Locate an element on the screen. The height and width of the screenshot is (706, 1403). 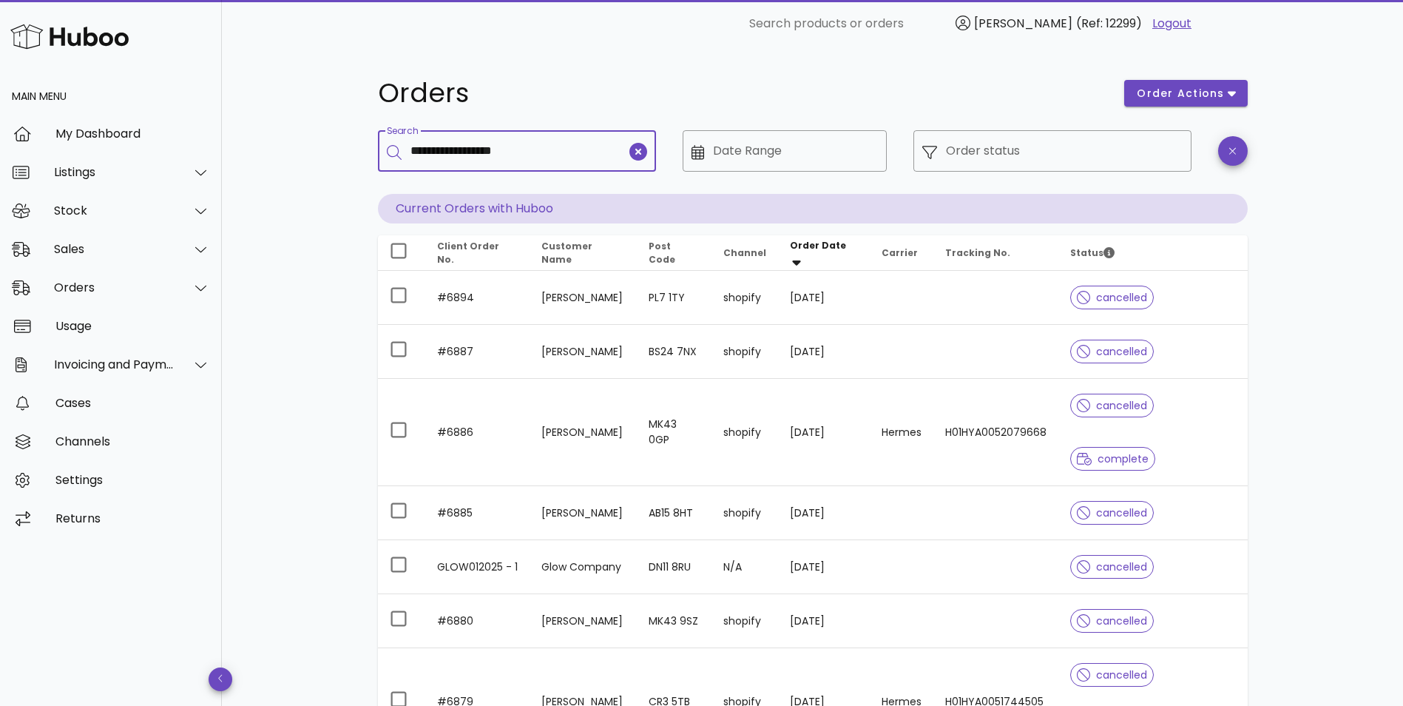
h1: Orders is located at coordinates (743, 93).